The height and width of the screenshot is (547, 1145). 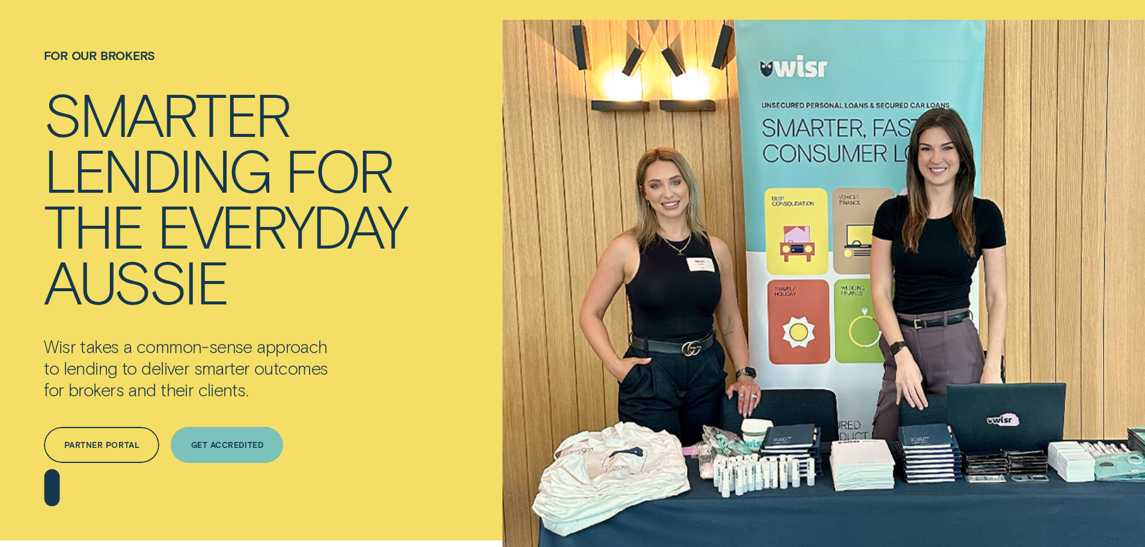 I want to click on h1: For Our Brokers, so click(x=225, y=67).